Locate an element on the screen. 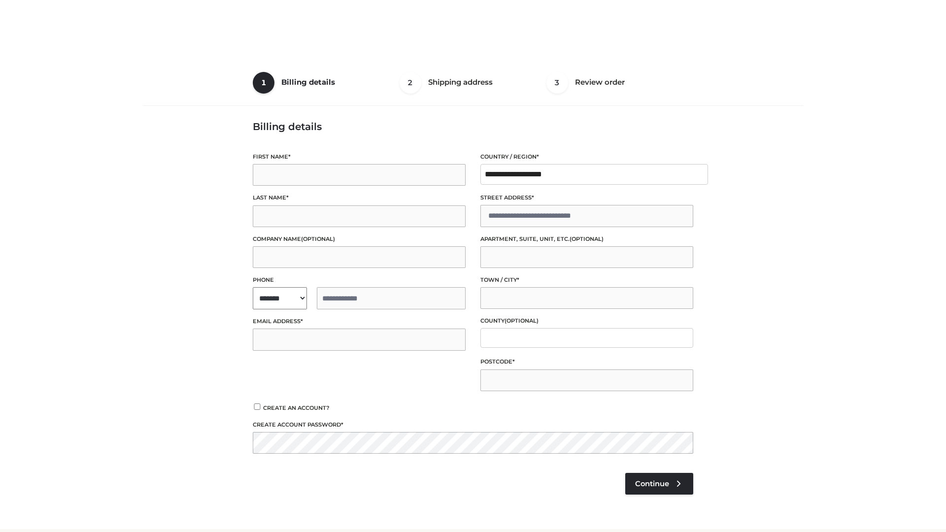 The width and height of the screenshot is (946, 532). label: Apartment, suite, unit, etc. is located at coordinates (587, 239).